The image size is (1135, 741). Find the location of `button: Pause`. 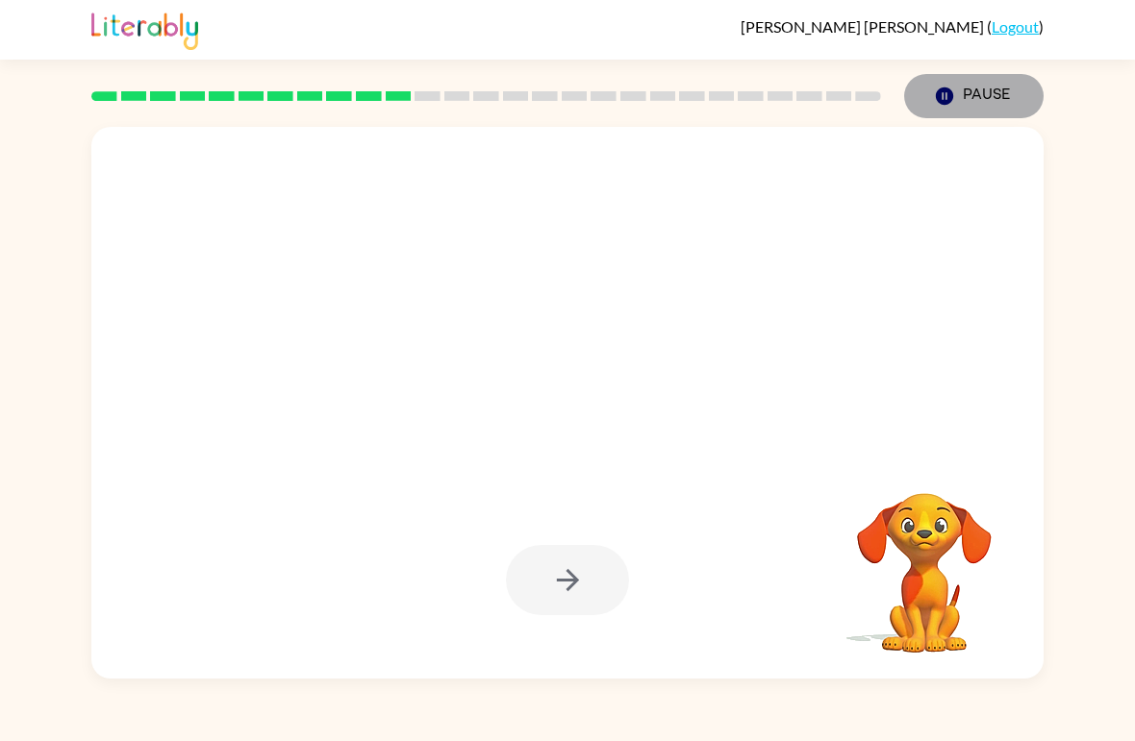

button: Pause is located at coordinates (973, 96).